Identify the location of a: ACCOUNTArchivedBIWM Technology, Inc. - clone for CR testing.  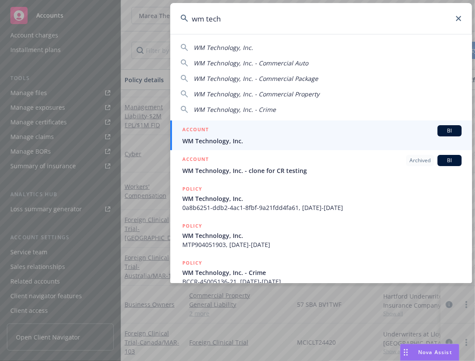
(321, 165).